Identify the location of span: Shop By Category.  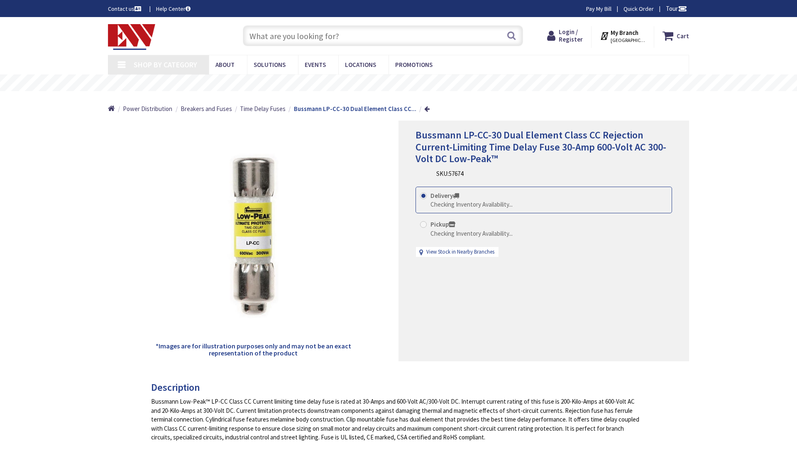
(165, 64).